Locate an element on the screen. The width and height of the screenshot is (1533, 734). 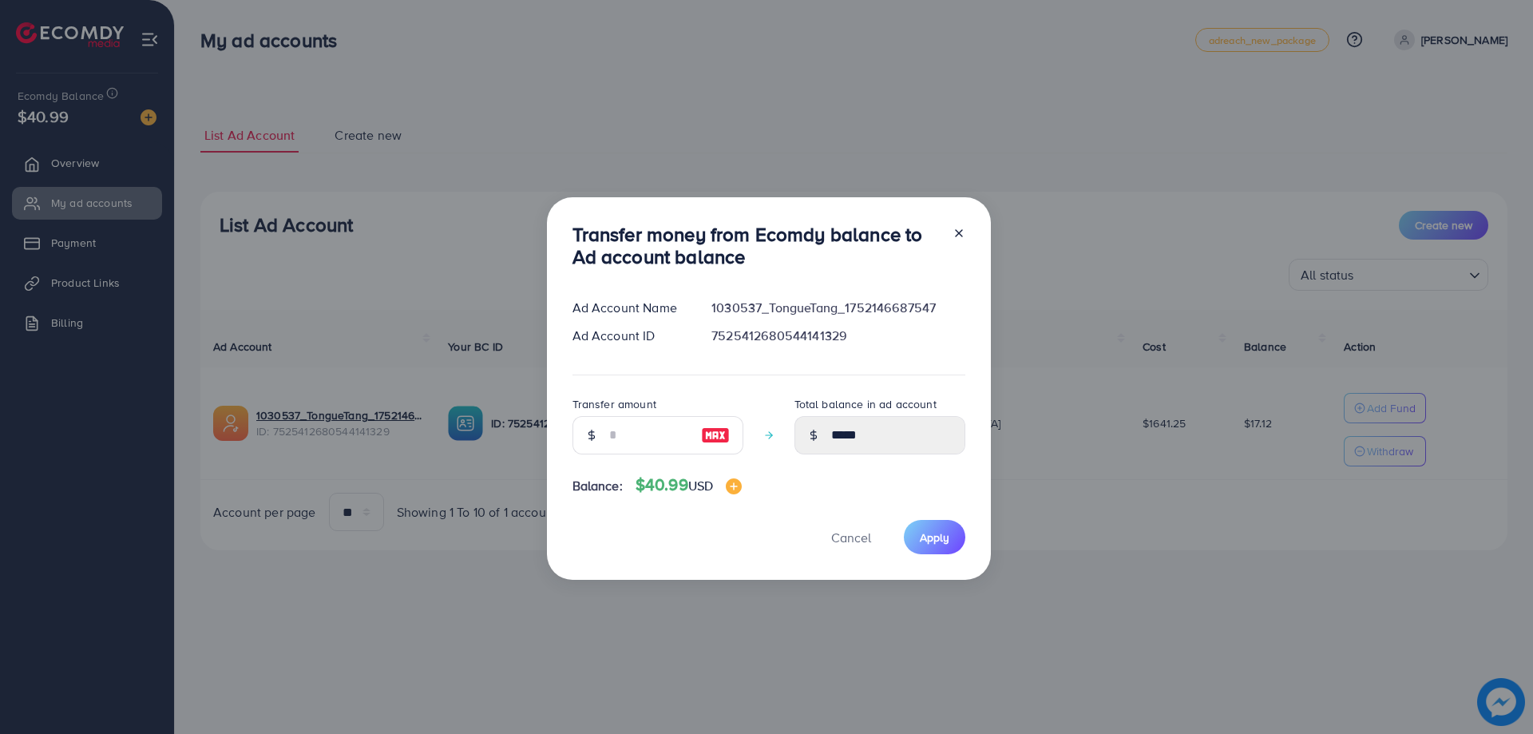
span: USD is located at coordinates (700, 485).